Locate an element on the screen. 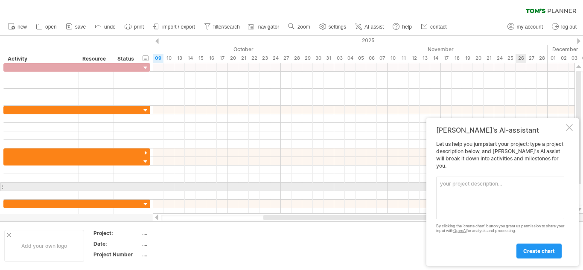 The image size is (583, 270). span: my account is located at coordinates (530, 27).